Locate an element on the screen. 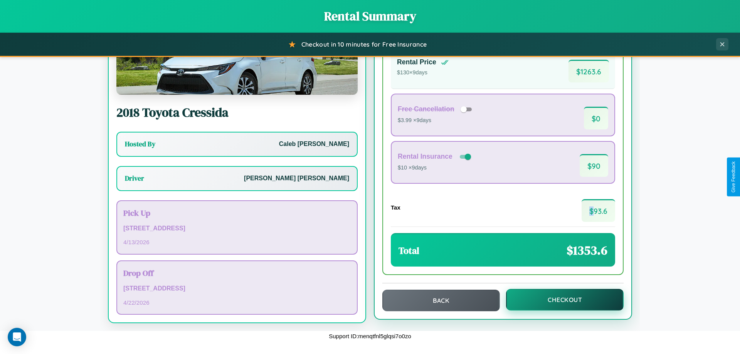 The width and height of the screenshot is (740, 354). span: Checkout in 10 minutes for Free Insurance is located at coordinates (364, 44).